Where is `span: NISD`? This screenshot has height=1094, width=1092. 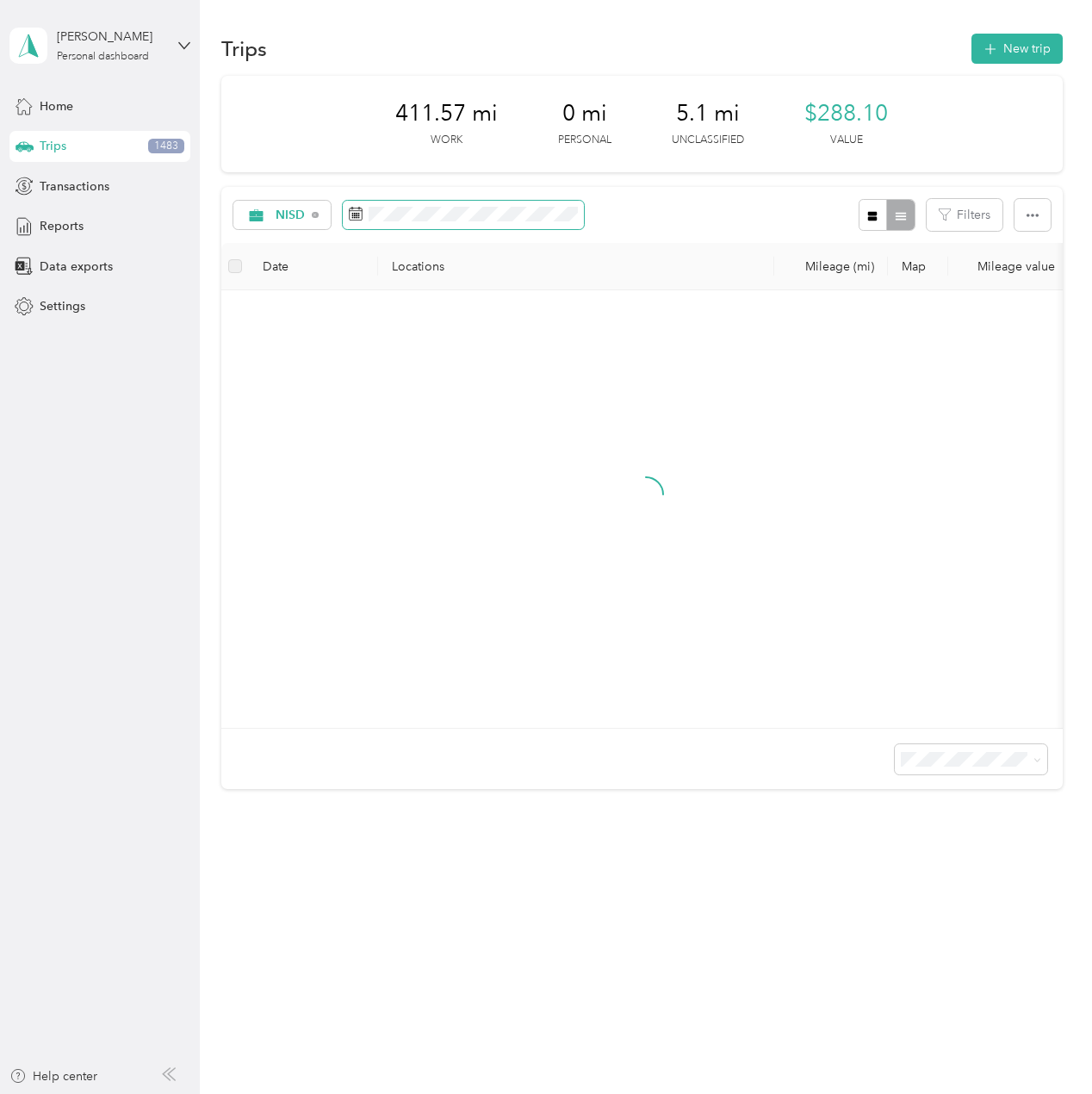 span: NISD is located at coordinates (290, 215).